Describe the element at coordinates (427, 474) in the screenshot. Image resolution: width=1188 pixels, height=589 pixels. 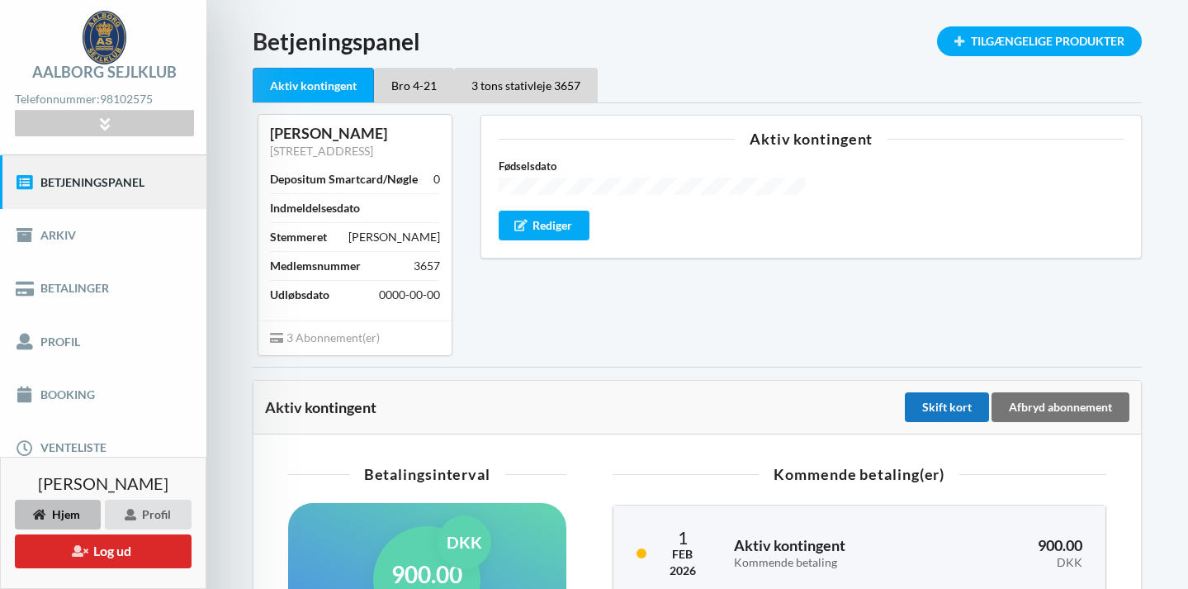
I see `div: Betalingsinterval` at that location.